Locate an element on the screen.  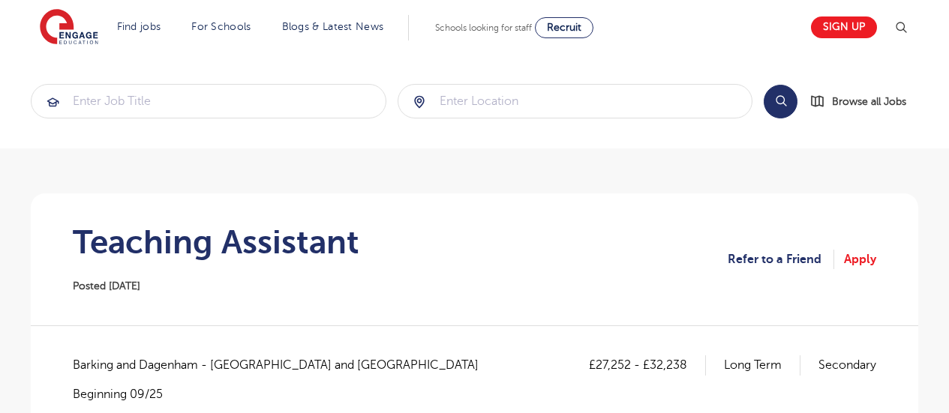
a: Blogs & Latest News is located at coordinates (333, 26).